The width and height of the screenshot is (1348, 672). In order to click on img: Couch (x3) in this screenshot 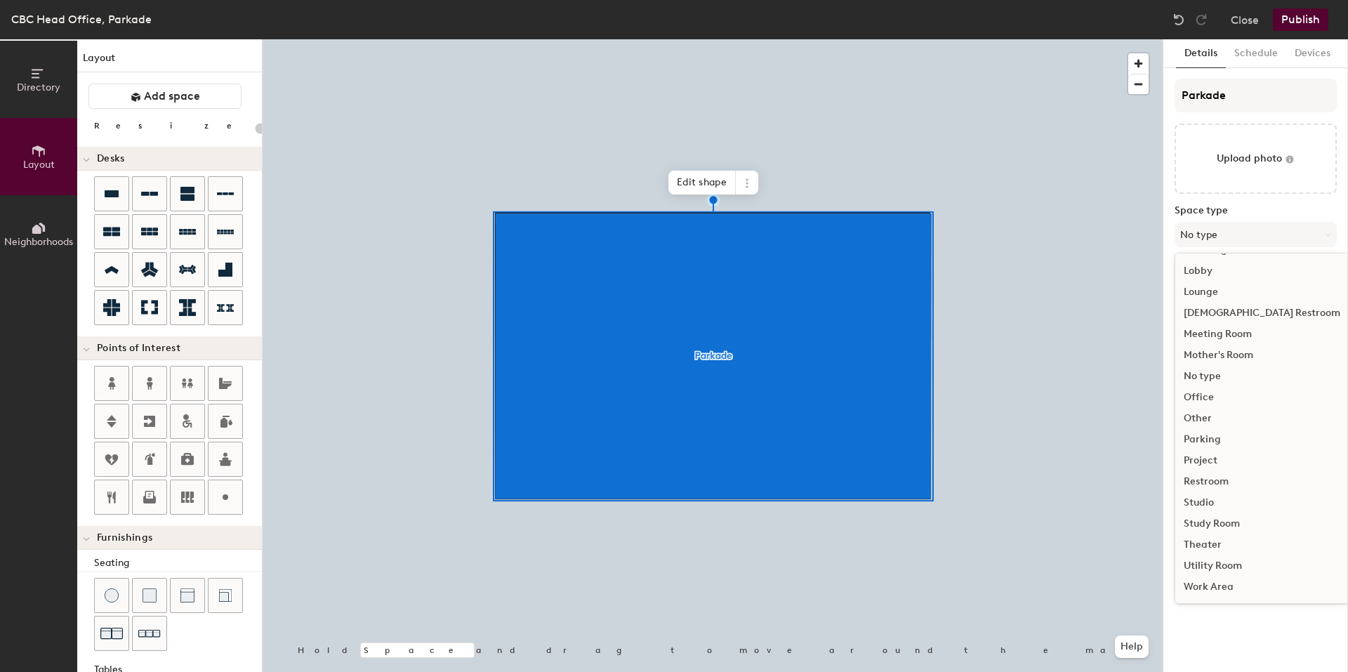, I will do `click(150, 633)`.